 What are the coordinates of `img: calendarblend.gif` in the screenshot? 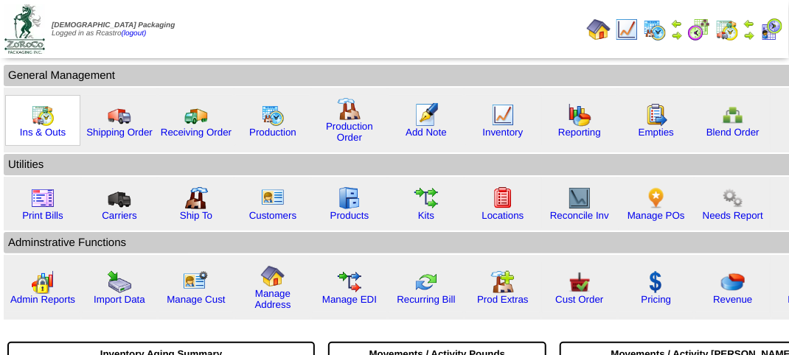 It's located at (699, 29).